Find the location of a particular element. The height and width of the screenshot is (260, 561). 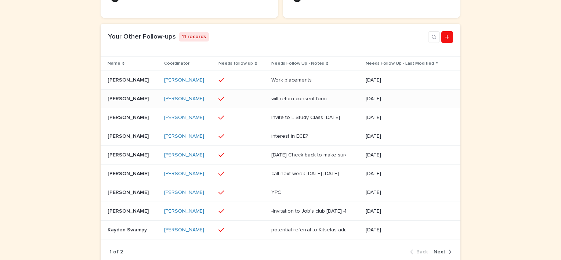

p: Name is located at coordinates (114, 64).